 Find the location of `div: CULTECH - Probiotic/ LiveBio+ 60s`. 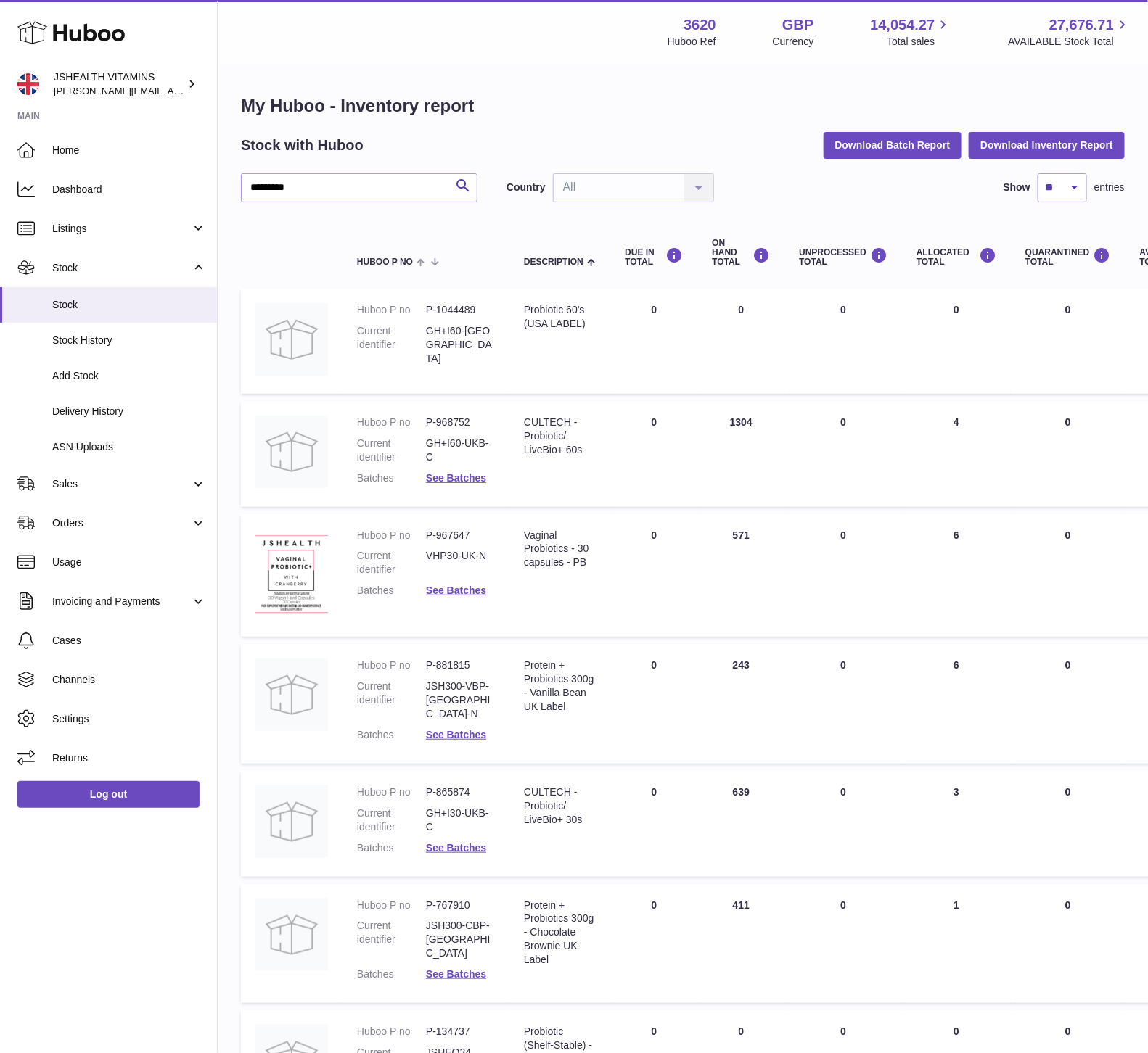

div: CULTECH - Probiotic/ LiveBio+ 60s is located at coordinates (559, 436).